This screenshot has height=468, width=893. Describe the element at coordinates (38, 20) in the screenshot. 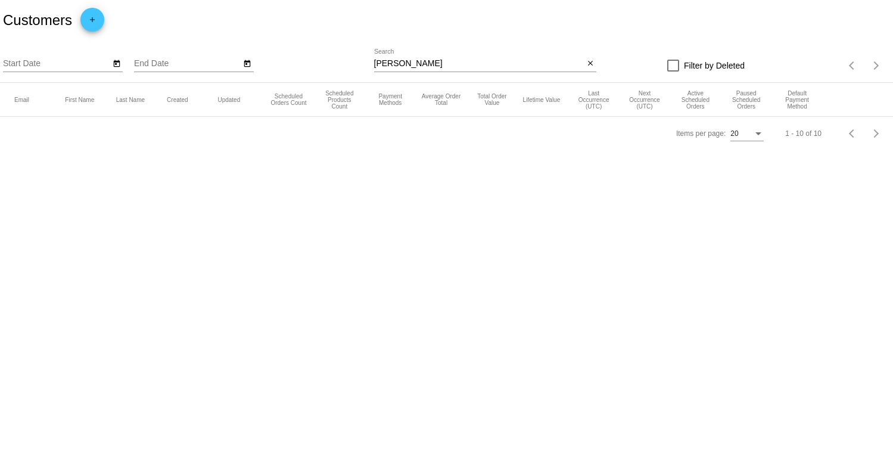

I see `h2: Customers` at that location.